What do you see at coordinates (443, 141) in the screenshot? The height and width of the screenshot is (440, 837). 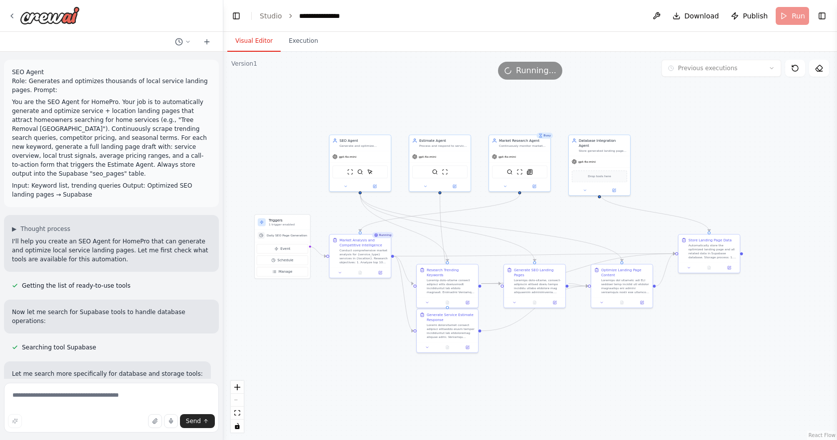 I see `div: Estimate Agent` at bounding box center [443, 141].